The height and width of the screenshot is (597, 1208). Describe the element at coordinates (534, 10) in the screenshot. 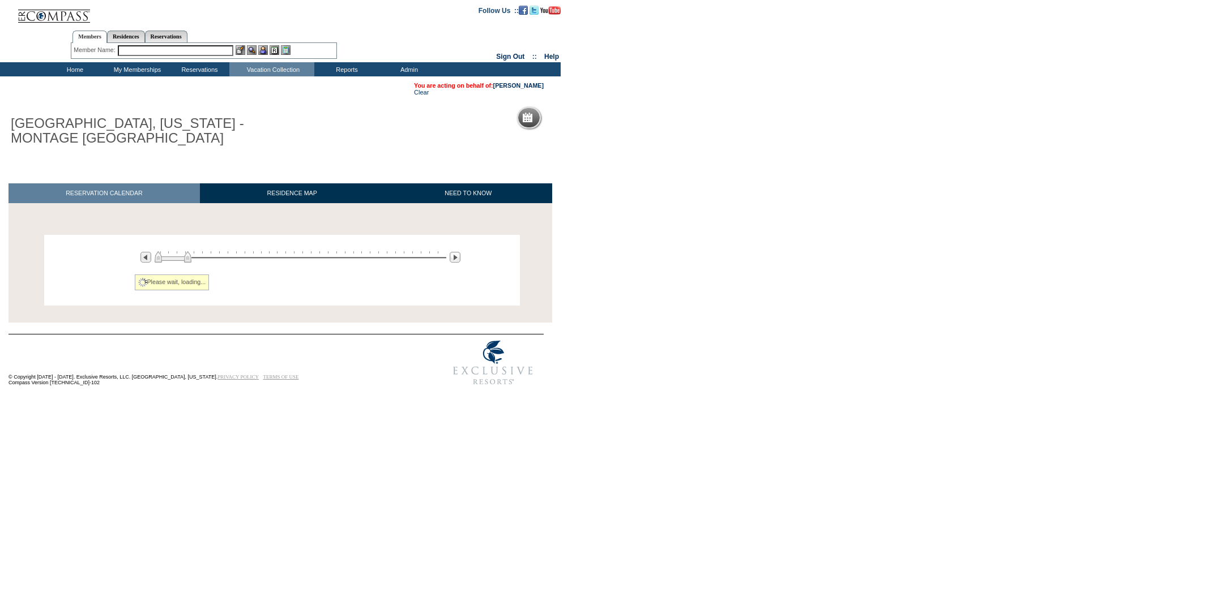

I see `img: Follow us on Twitter` at that location.